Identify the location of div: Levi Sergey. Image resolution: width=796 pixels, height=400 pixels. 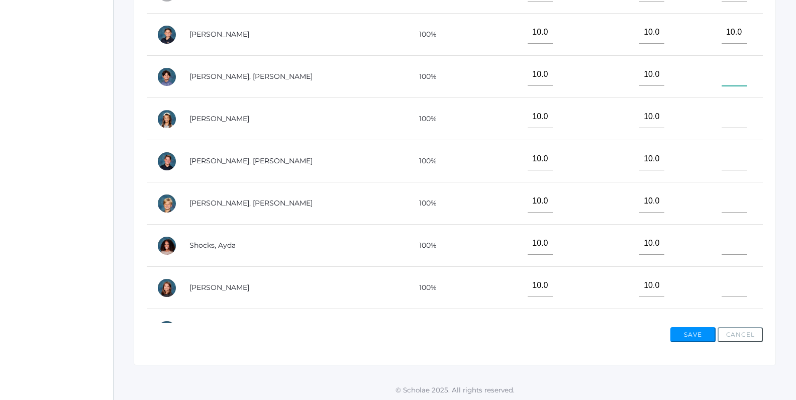
(167, 203).